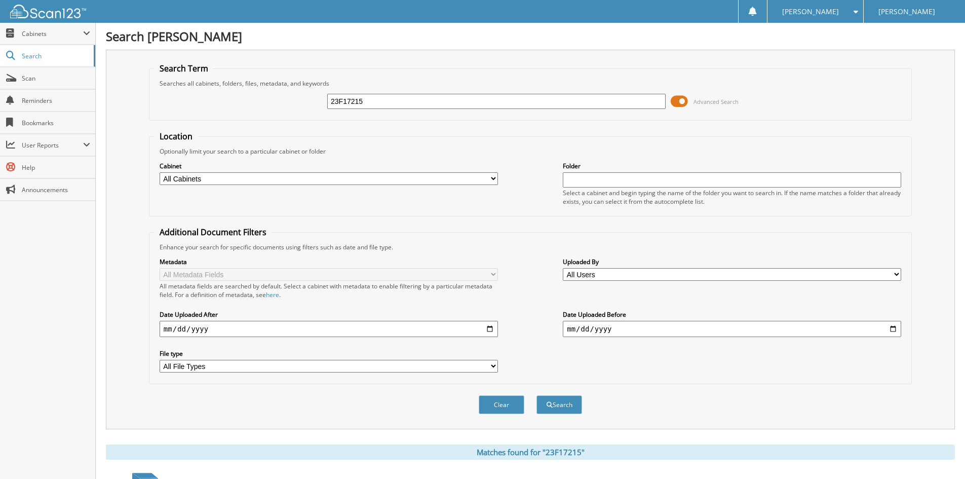 This screenshot has width=965, height=479. Describe the element at coordinates (732, 261) in the screenshot. I see `label: Uploaded By` at that location.